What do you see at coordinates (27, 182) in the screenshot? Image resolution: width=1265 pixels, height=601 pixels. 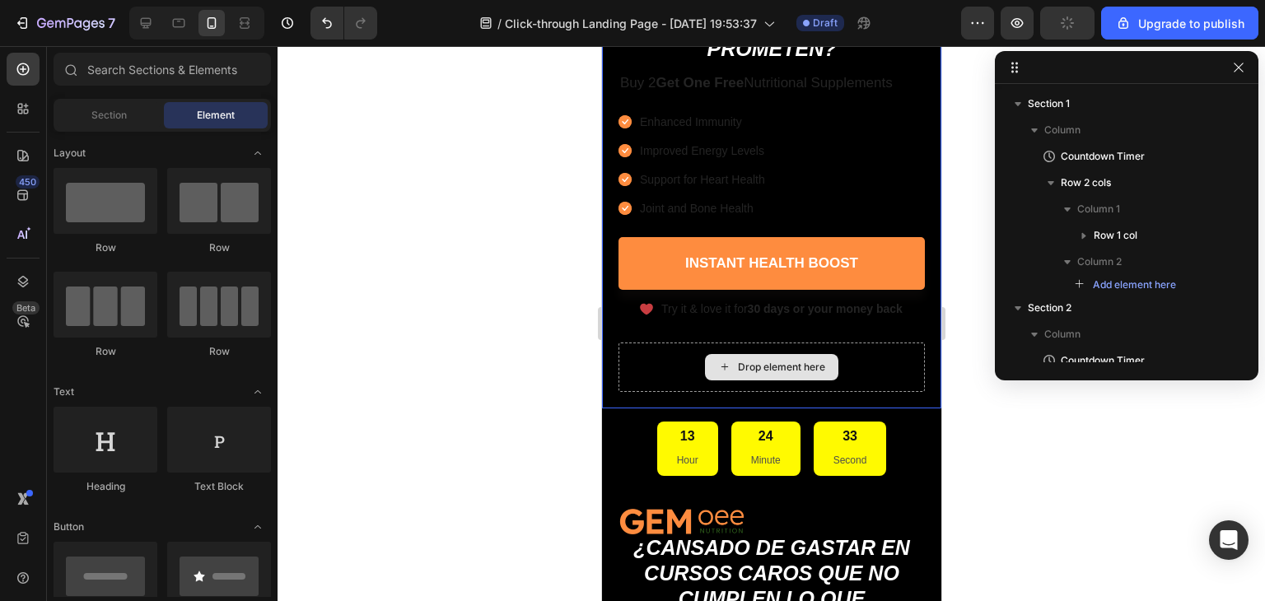 I see `div: 450` at bounding box center [27, 182].